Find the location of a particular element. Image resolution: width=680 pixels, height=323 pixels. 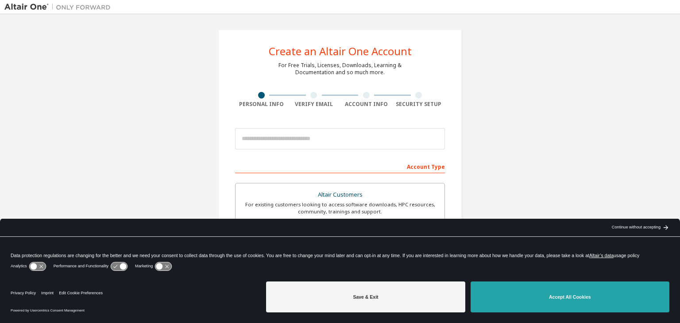

div: Account Info is located at coordinates (366, 104).